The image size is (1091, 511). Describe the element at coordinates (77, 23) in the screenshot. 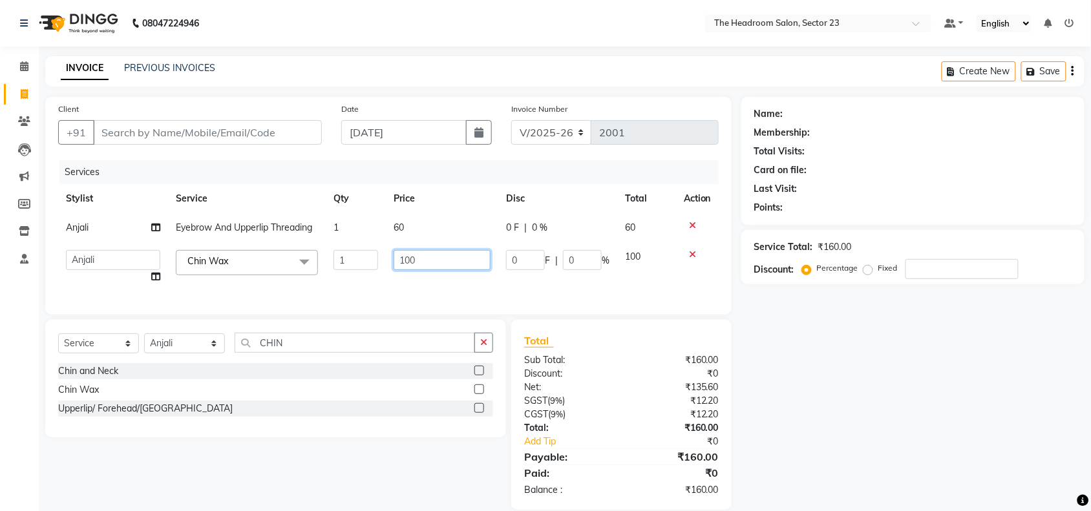

I see `img: logo` at that location.